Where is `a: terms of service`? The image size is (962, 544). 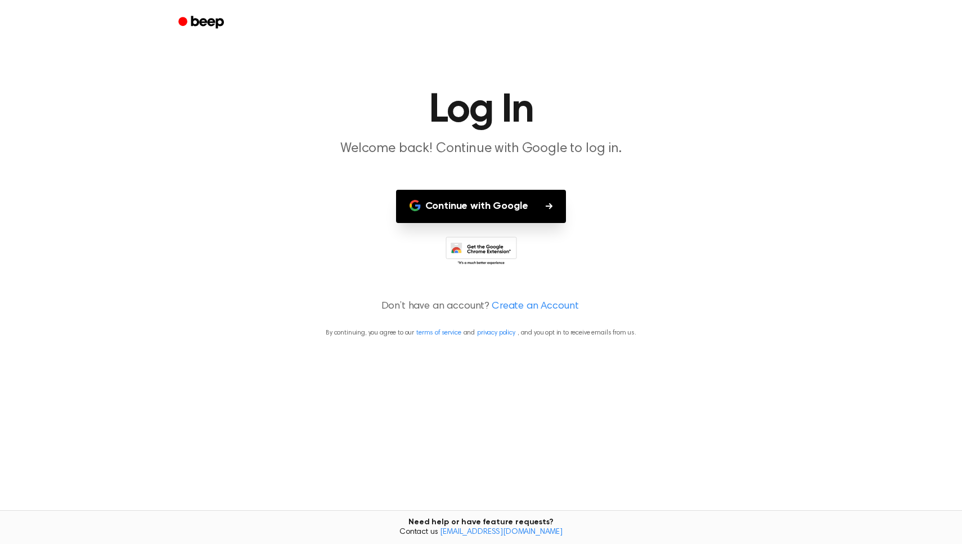
a: terms of service is located at coordinates (438, 333).